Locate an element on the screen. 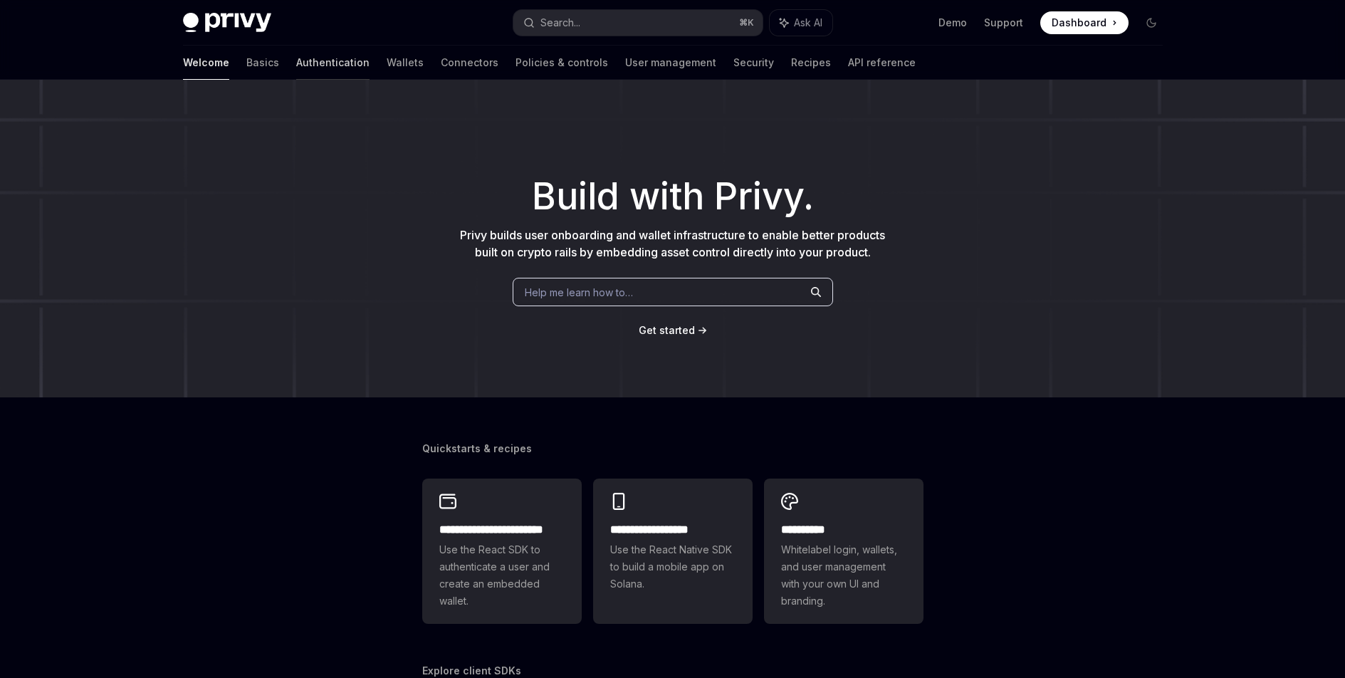 This screenshot has height=678, width=1345. span: ⌘ K is located at coordinates (746, 23).